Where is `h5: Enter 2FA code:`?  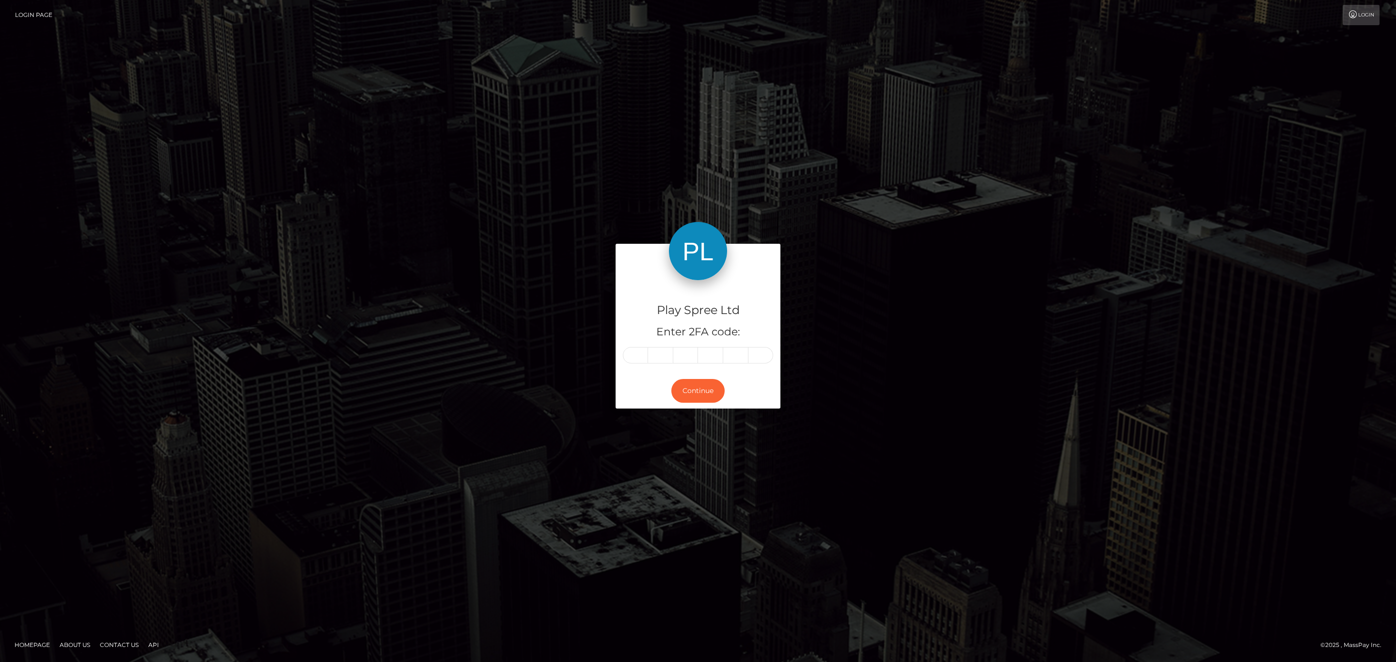
h5: Enter 2FA code: is located at coordinates (698, 332).